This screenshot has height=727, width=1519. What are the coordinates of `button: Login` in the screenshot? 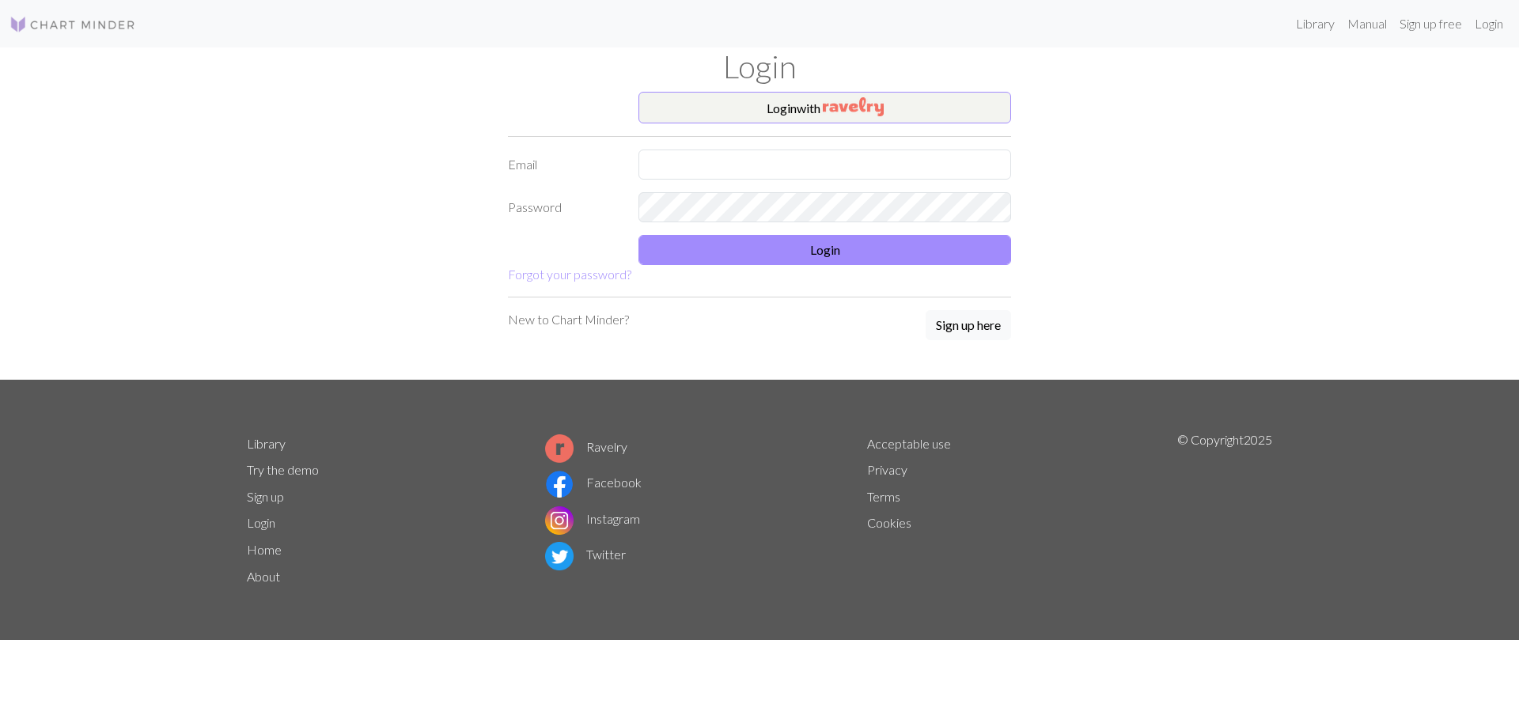 It's located at (825, 250).